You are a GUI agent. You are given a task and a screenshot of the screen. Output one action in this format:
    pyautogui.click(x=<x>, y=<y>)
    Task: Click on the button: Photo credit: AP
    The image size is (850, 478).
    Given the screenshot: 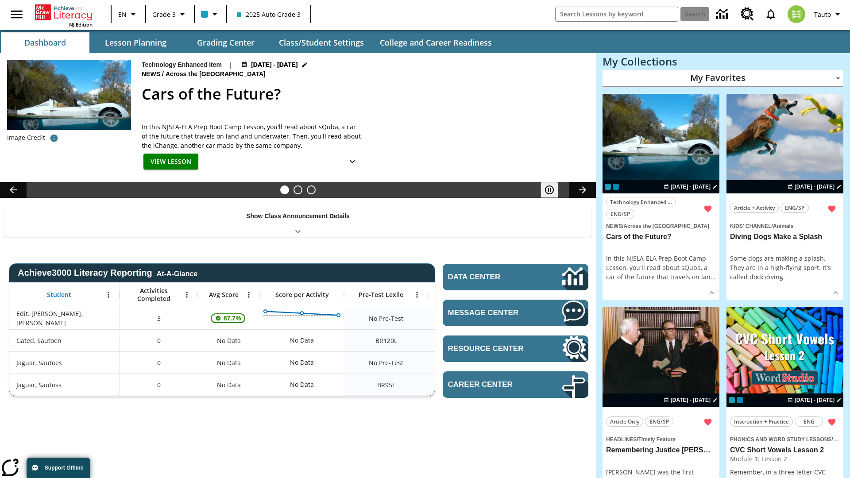 What is the action you would take?
    pyautogui.click(x=54, y=138)
    